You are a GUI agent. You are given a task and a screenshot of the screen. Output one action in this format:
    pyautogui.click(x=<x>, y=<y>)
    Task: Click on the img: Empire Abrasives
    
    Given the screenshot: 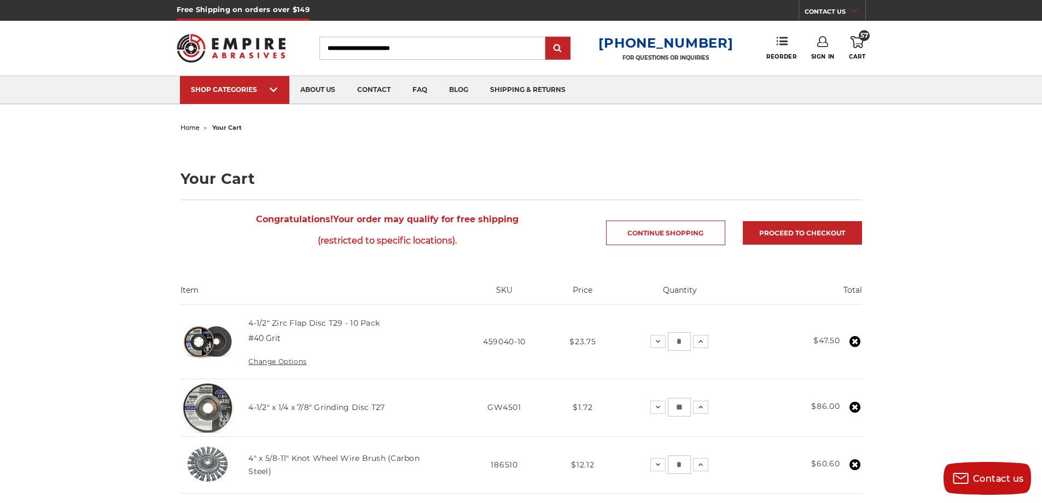 What is the action you would take?
    pyautogui.click(x=231, y=48)
    